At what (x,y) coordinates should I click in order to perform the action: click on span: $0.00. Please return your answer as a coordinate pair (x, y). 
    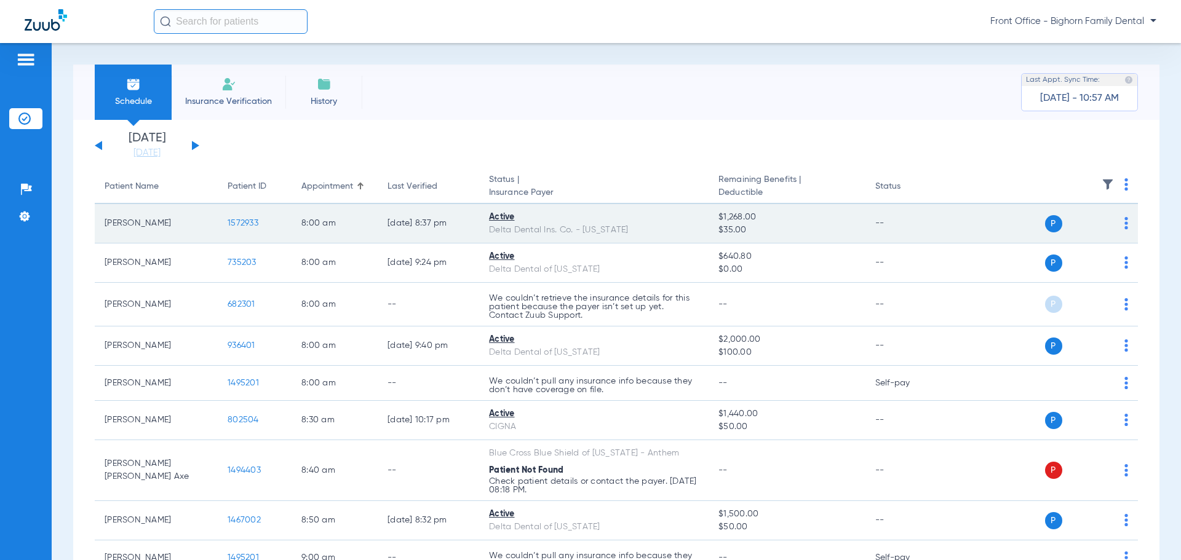
    Looking at the image, I should click on (786, 269).